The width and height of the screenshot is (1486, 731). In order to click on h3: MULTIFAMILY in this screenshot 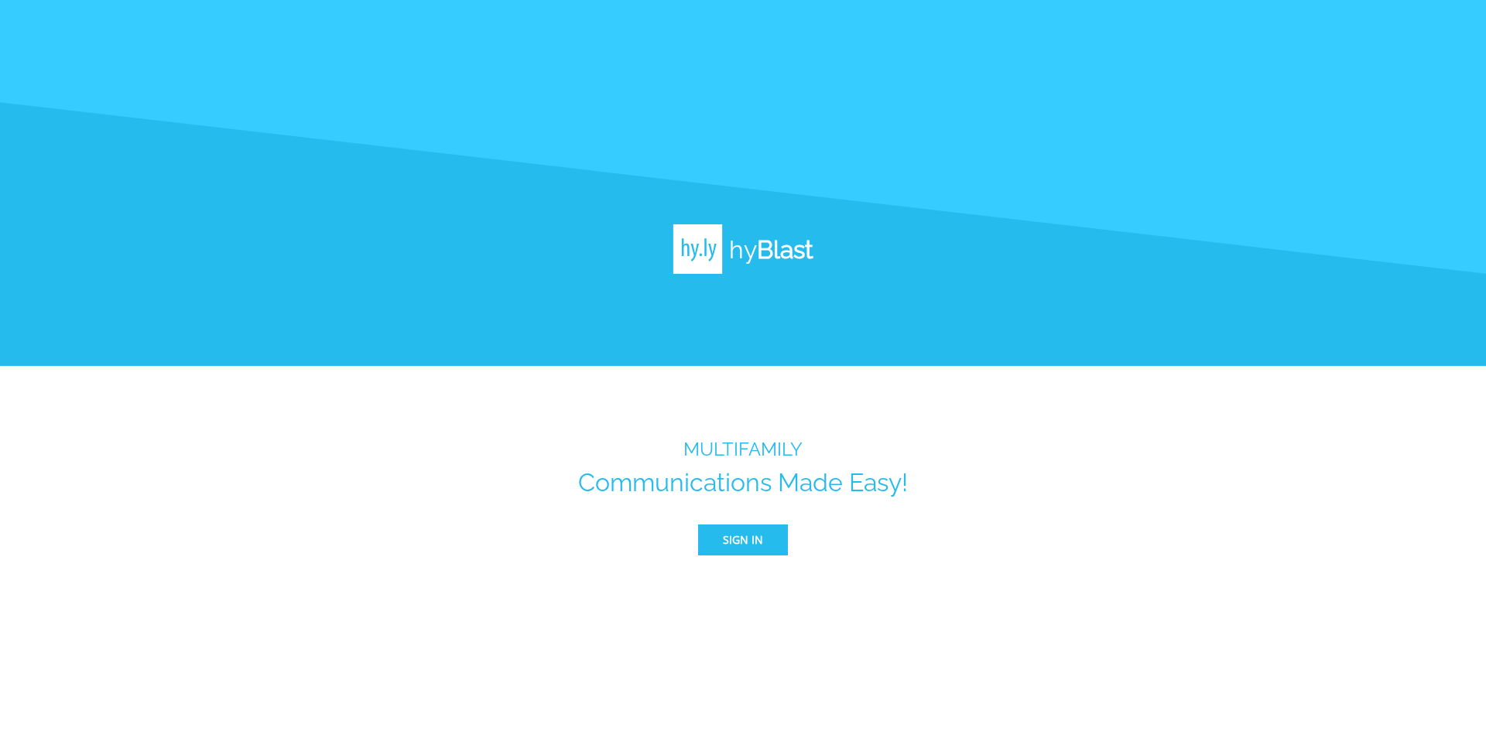, I will do `click(743, 450)`.